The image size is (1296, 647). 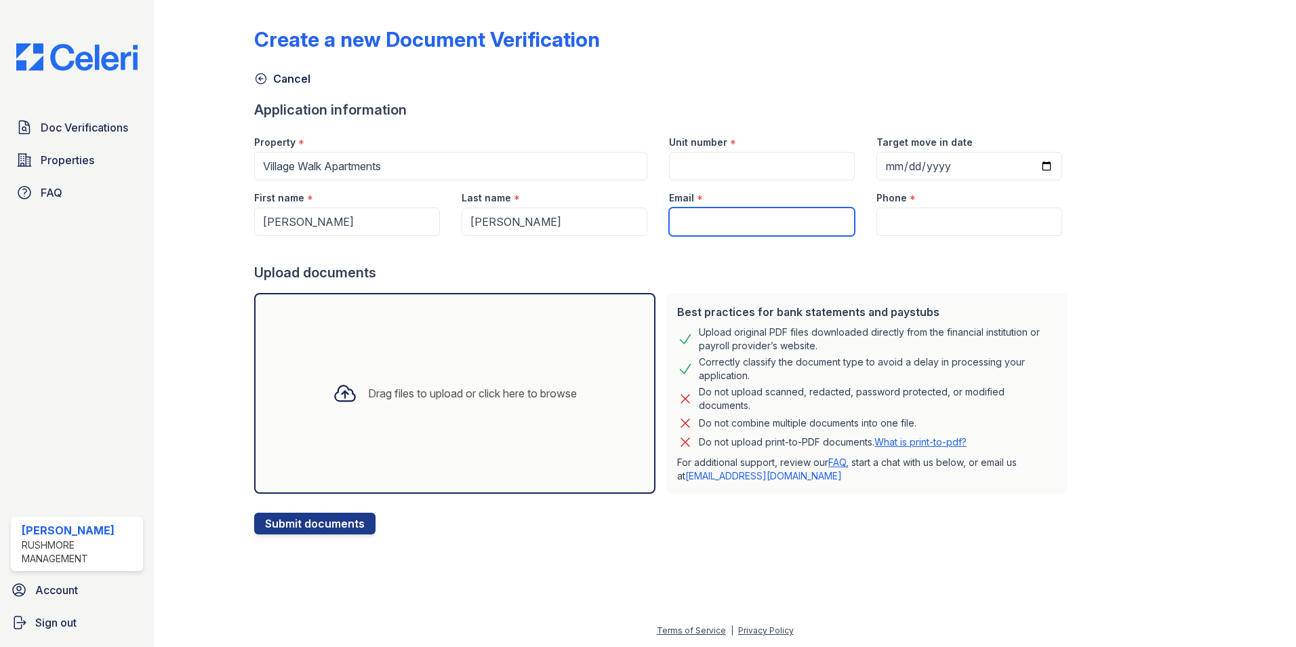 I want to click on span: Properties, so click(x=67, y=160).